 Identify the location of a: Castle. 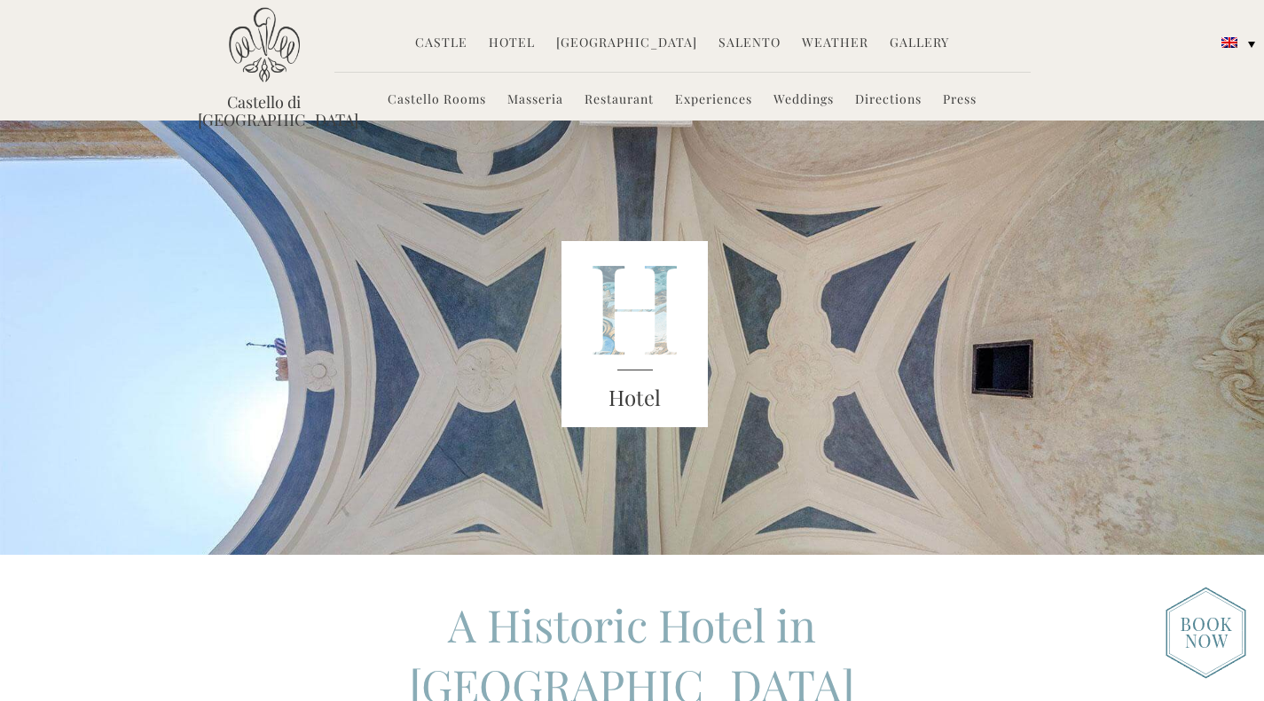
(441, 43).